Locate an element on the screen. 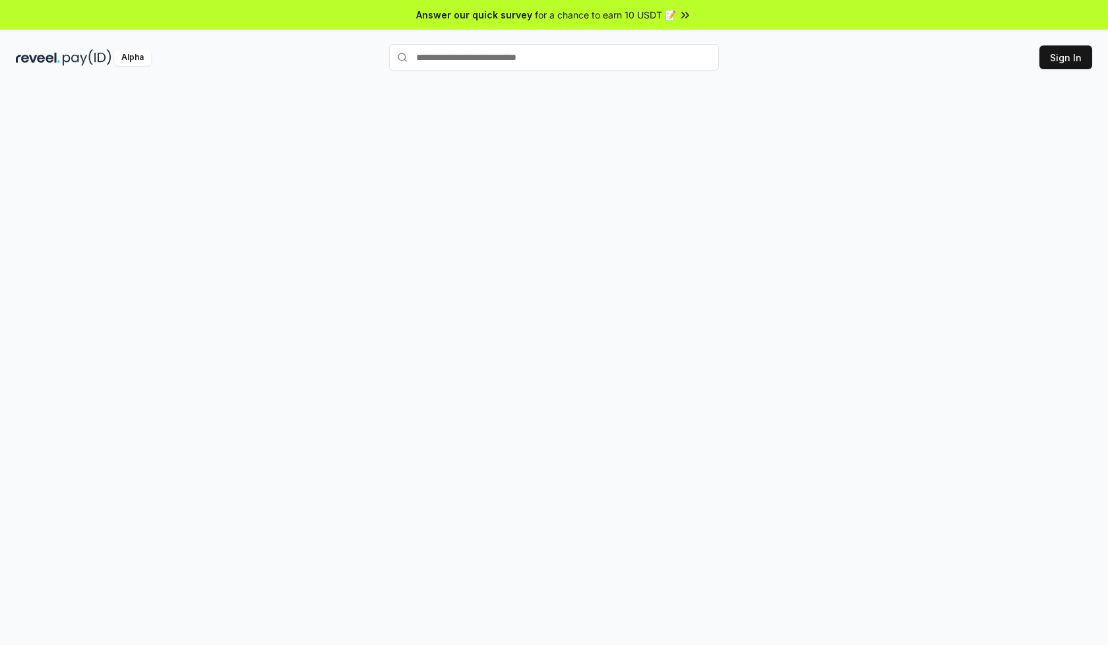 Image resolution: width=1108 pixels, height=645 pixels. img: reveel_dark is located at coordinates (38, 57).